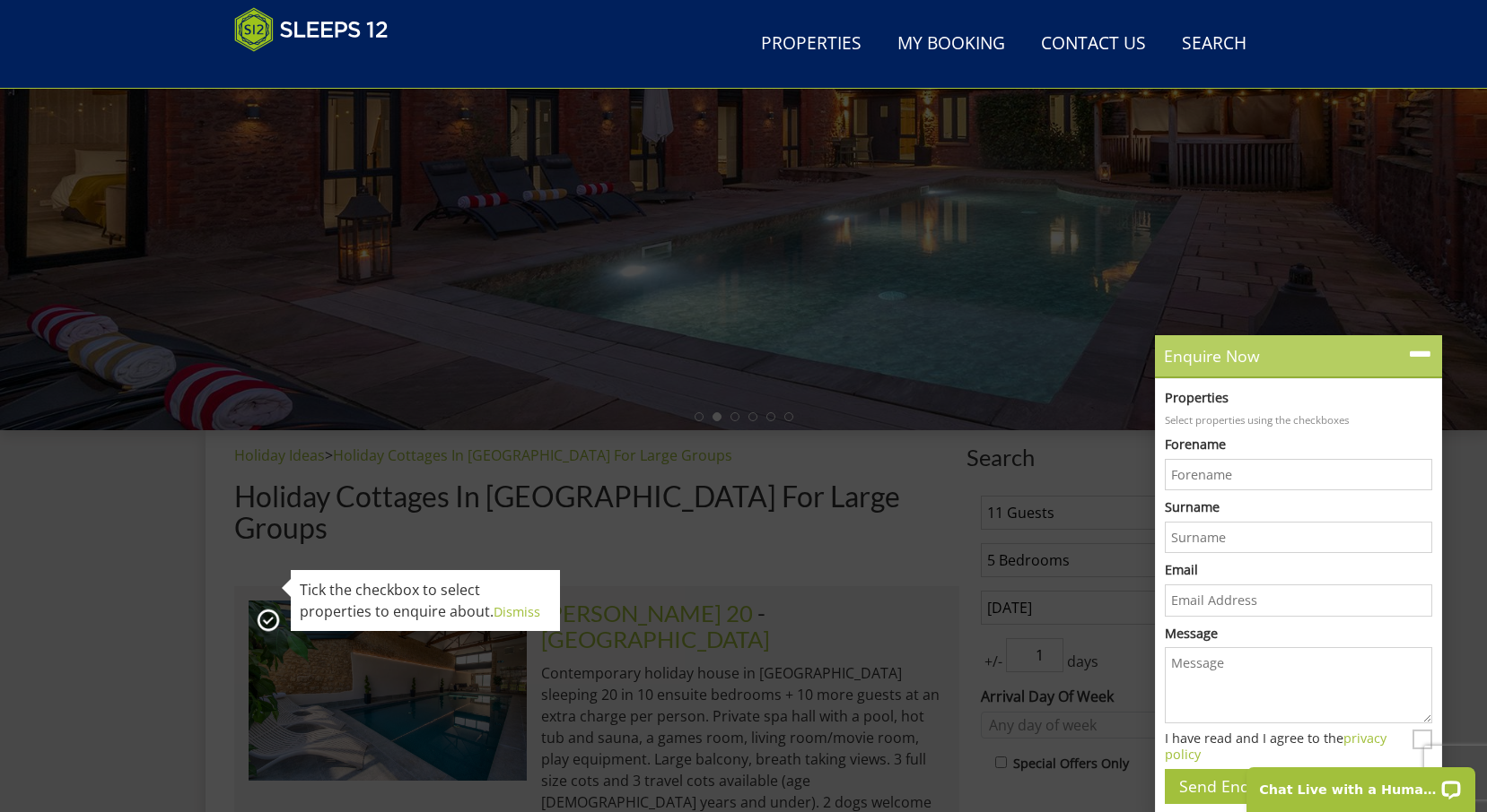 The height and width of the screenshot is (812, 1487). I want to click on label: I have read and I agree to the, so click(1285, 746).